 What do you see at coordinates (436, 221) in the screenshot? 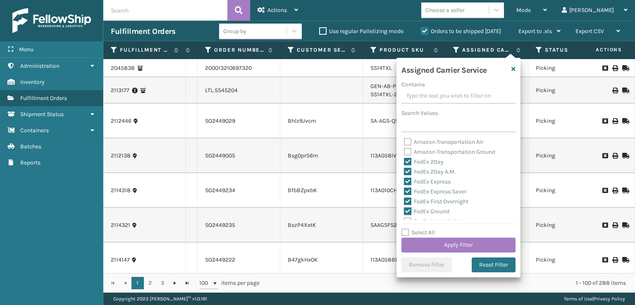
I see `label: FedEx Home Delivery` at bounding box center [436, 221].